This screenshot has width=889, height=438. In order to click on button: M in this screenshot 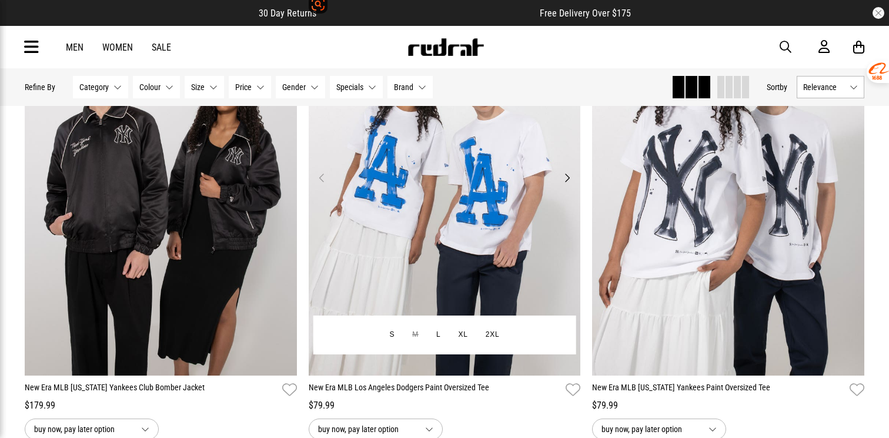, I will do `click(415, 335)`.